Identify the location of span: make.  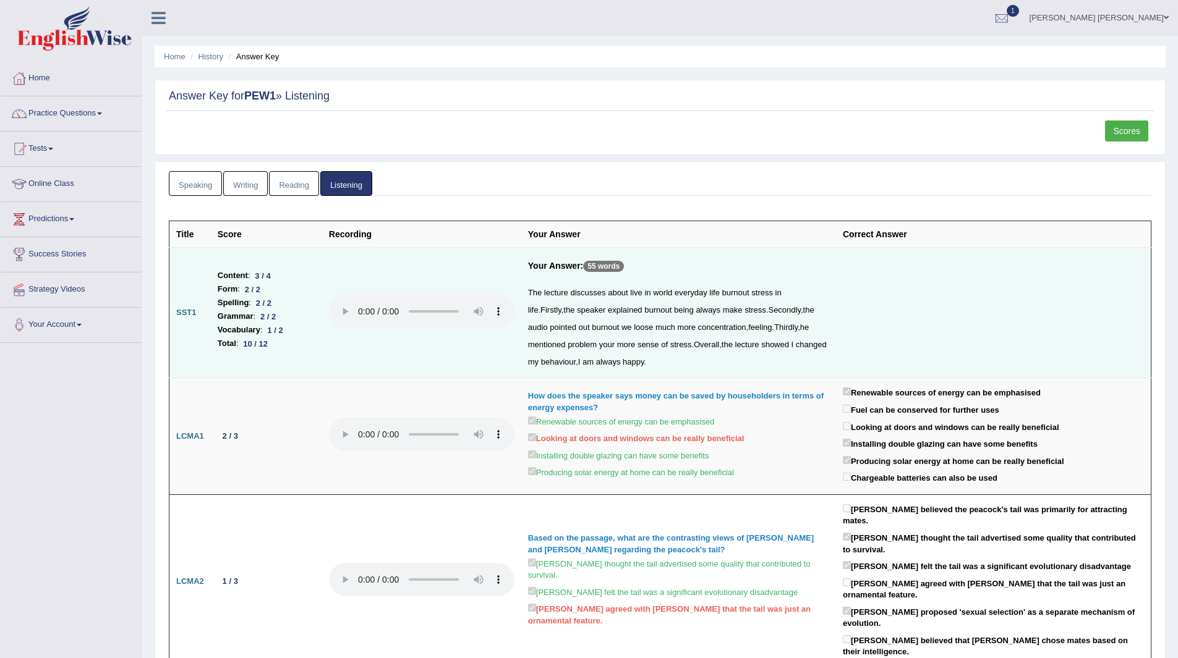
(732, 310).